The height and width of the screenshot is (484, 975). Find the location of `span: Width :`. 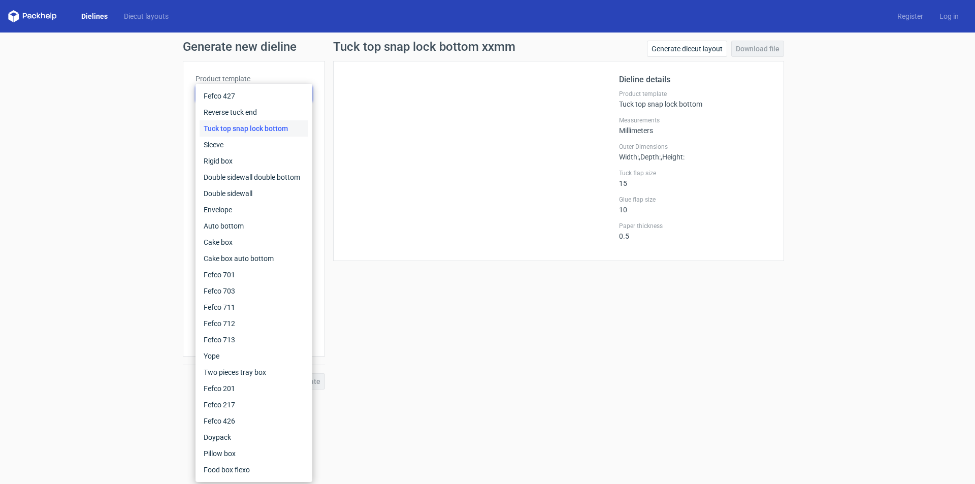

span: Width : is located at coordinates (629, 157).